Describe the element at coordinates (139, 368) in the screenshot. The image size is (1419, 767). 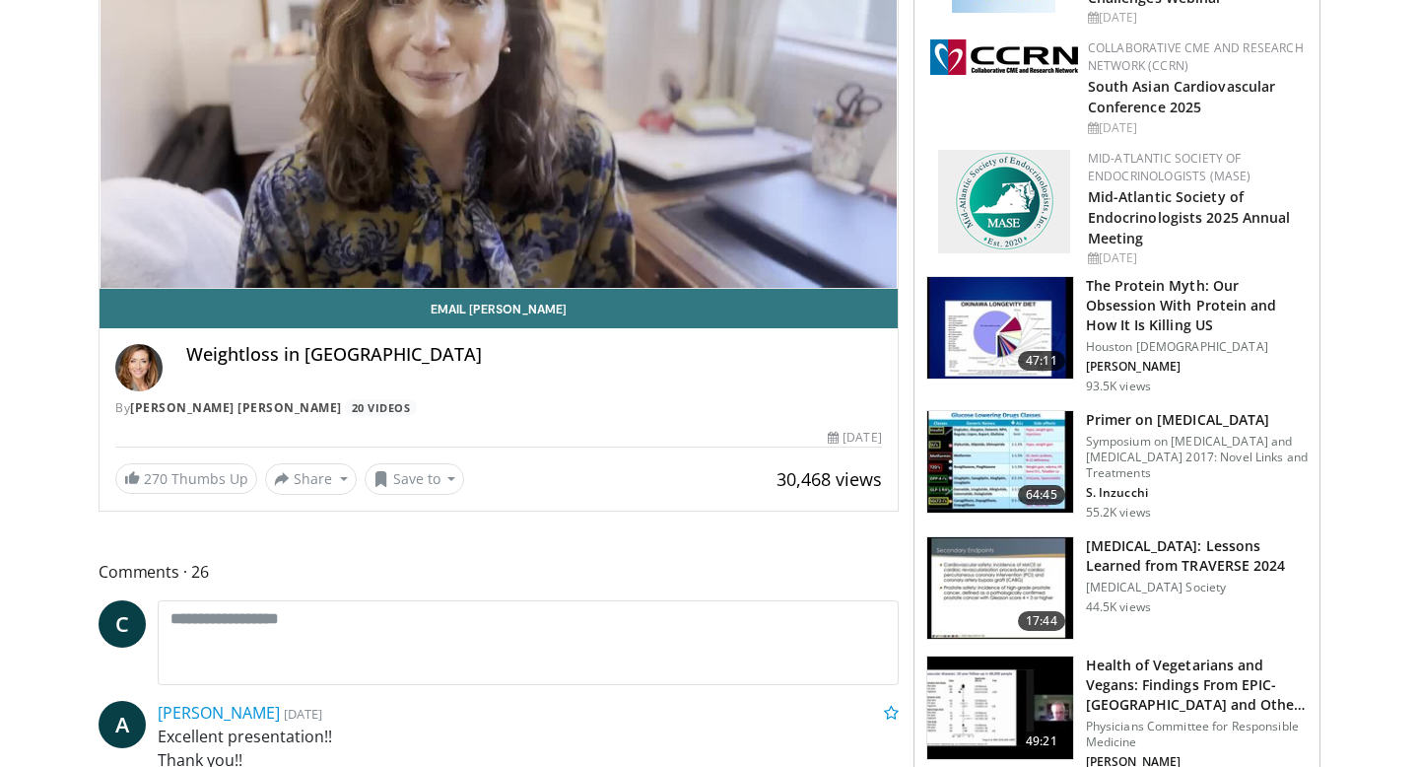
I see `img: Avatar` at that location.